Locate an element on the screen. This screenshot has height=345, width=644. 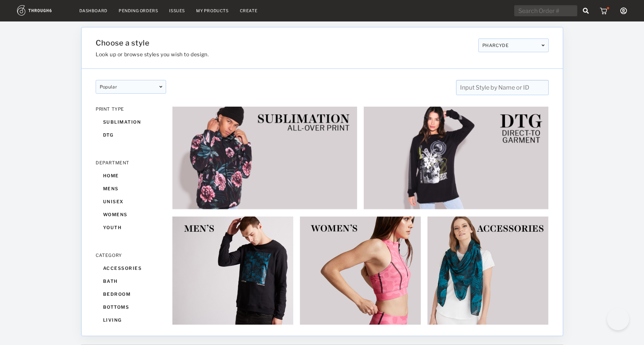
div: dtg is located at coordinates (131, 135).